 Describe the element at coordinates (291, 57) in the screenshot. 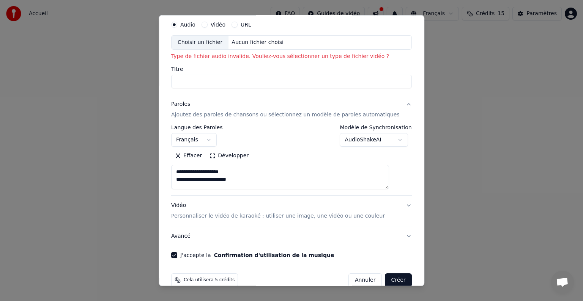

I see `p: Type de fichier audio invalide. Vouliez-vous sélectionner un type de fichier vidéo ?` at that location.